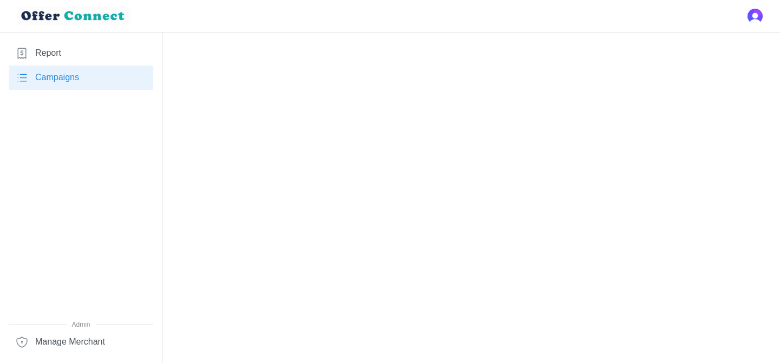  I want to click on a: Manage Merchant, so click(81, 342).